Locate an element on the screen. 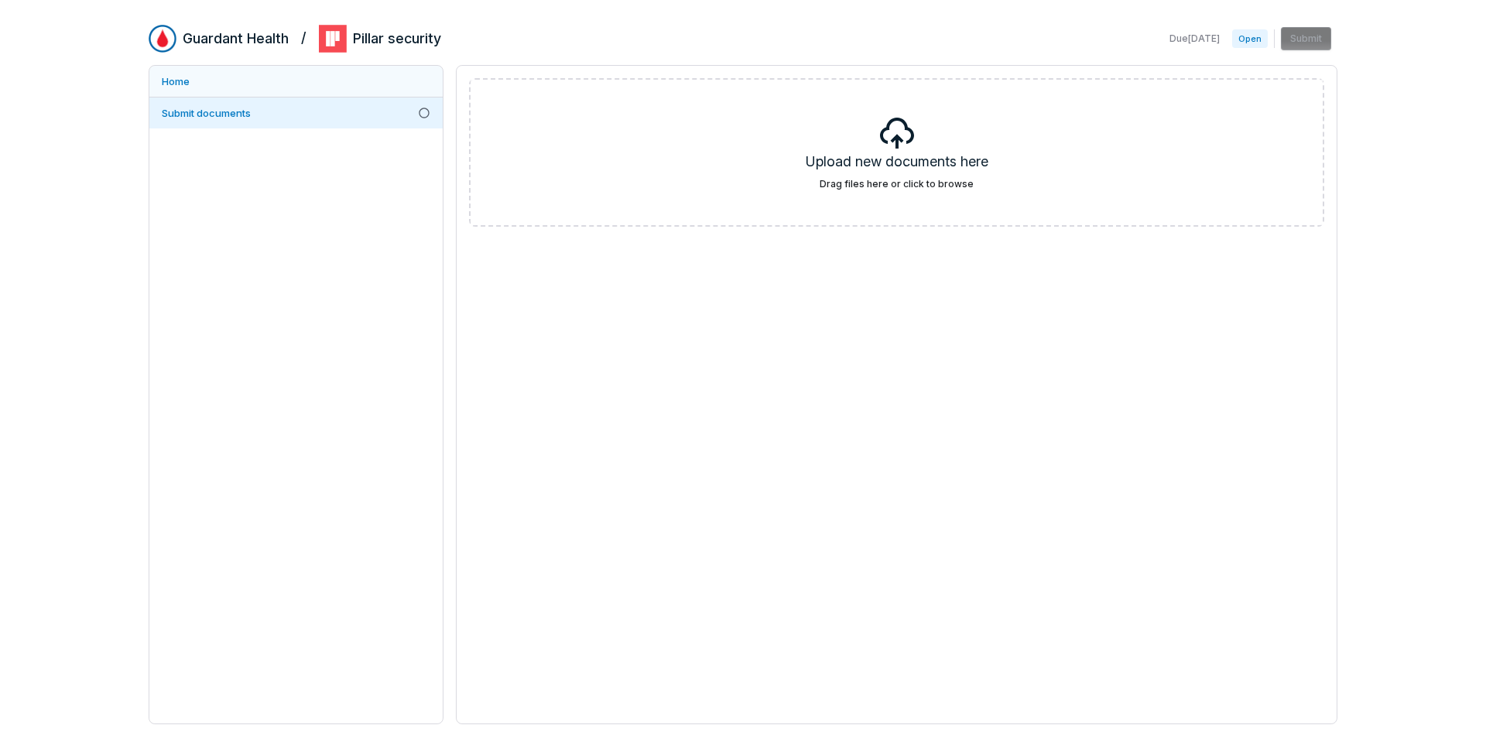 The image size is (1486, 749). span: Open is located at coordinates (1250, 39).